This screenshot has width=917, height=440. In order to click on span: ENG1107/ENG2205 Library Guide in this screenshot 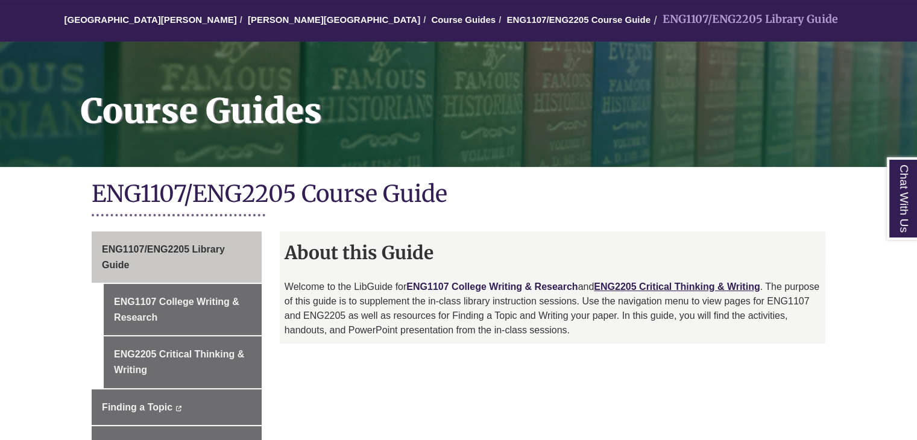, I will do `click(163, 257)`.